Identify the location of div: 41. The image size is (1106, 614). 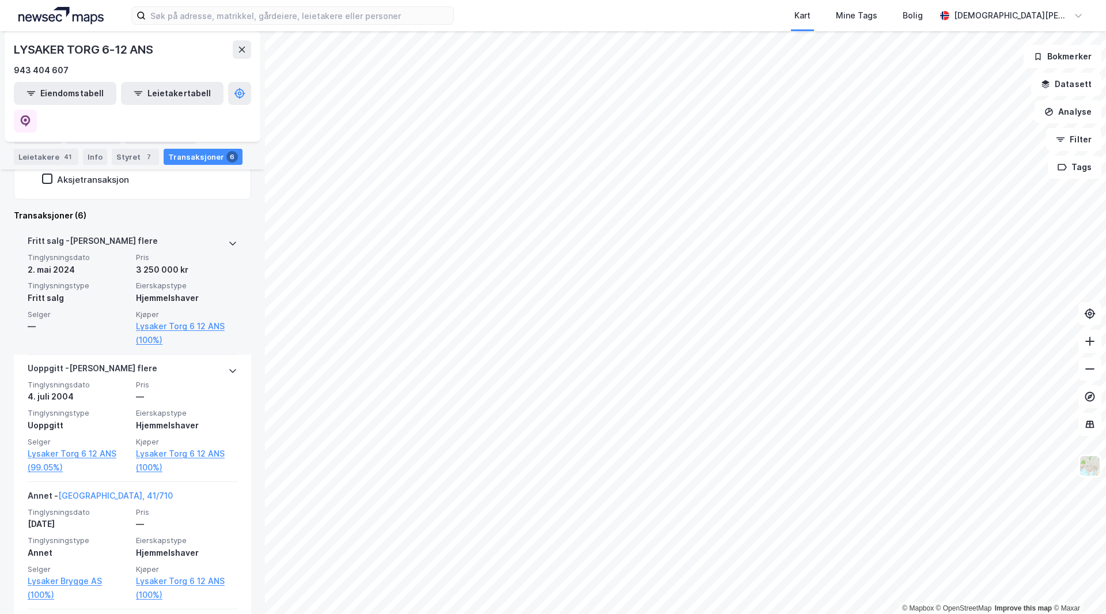
(67, 157).